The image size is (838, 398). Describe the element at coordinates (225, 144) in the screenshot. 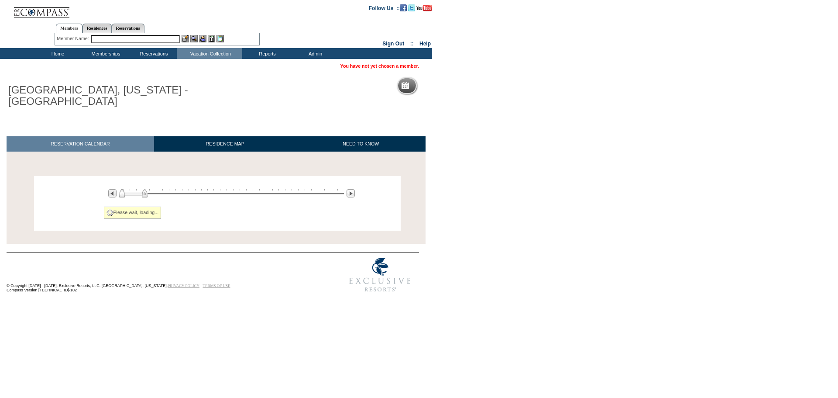

I see `a: RESIDENCE MAP` at that location.